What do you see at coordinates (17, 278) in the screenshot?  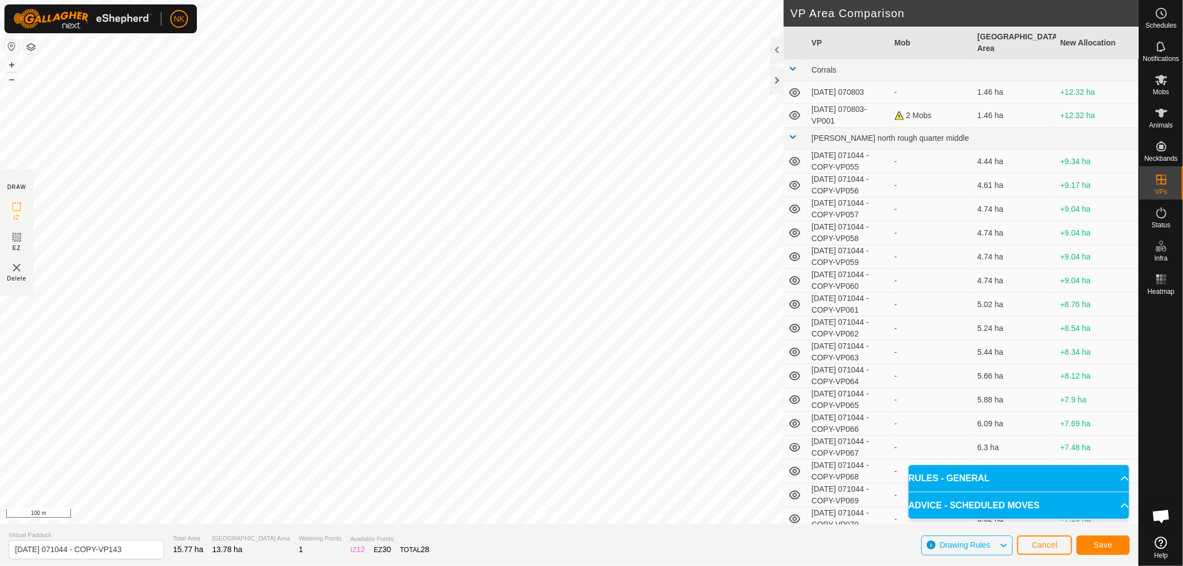 I see `span: Delete` at bounding box center [17, 278].